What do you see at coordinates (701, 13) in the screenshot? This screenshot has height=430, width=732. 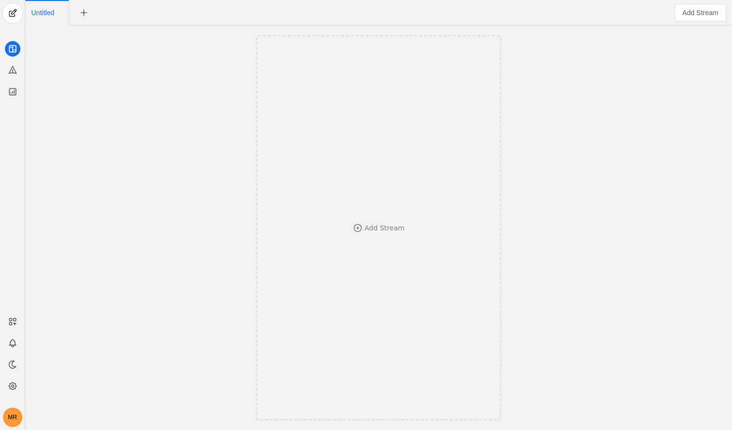 I see `button: Add Stream` at bounding box center [701, 13].